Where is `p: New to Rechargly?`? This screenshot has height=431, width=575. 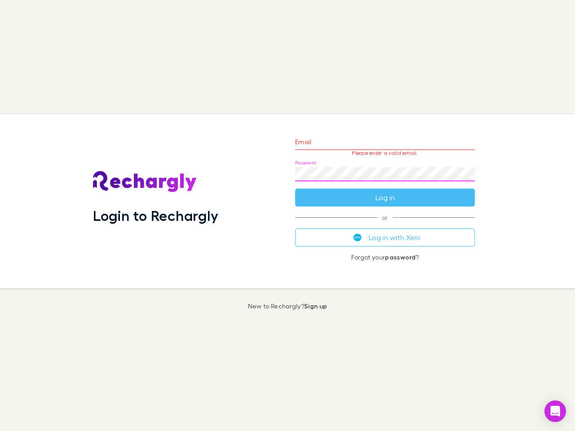 p: New to Rechargly? is located at coordinates (288, 306).